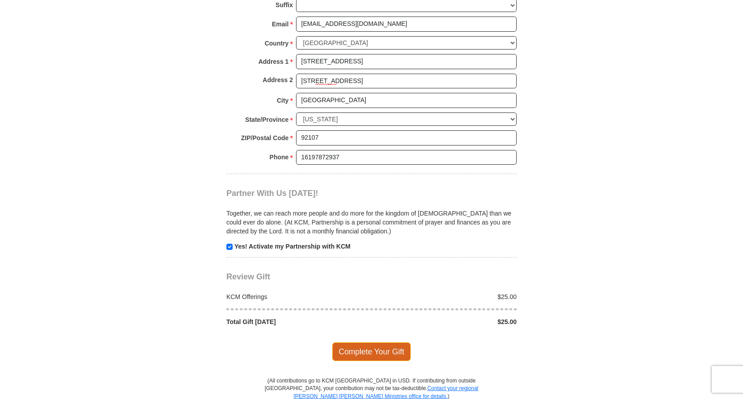  Describe the element at coordinates (372, 352) in the screenshot. I see `span: Complete Your Gift` at that location.